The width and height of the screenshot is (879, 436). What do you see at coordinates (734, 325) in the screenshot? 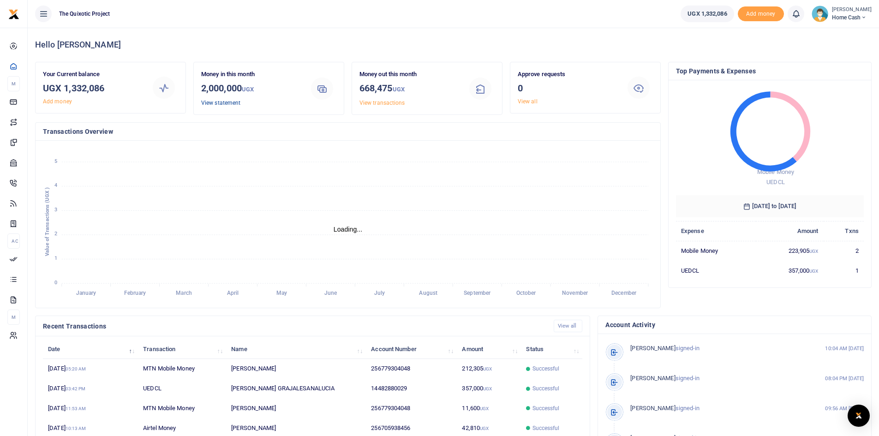
I see `h4: Account Activity` at bounding box center [734, 325].